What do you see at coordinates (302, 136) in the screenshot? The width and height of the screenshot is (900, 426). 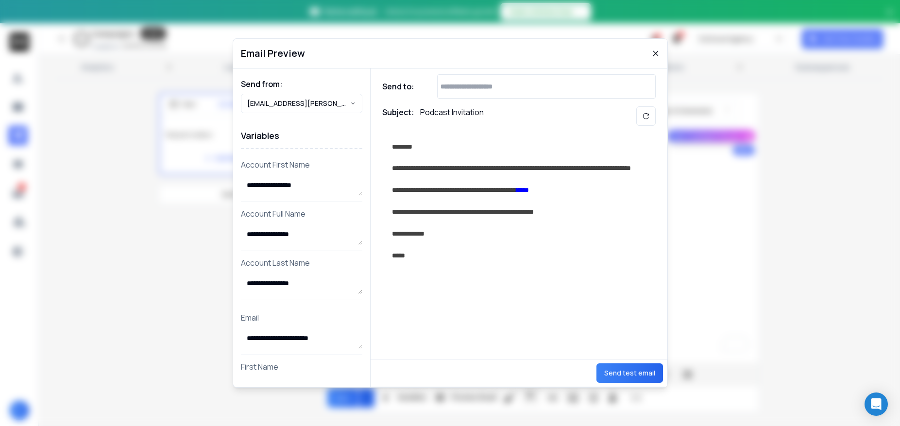 I see `h1: Variables` at bounding box center [302, 136].